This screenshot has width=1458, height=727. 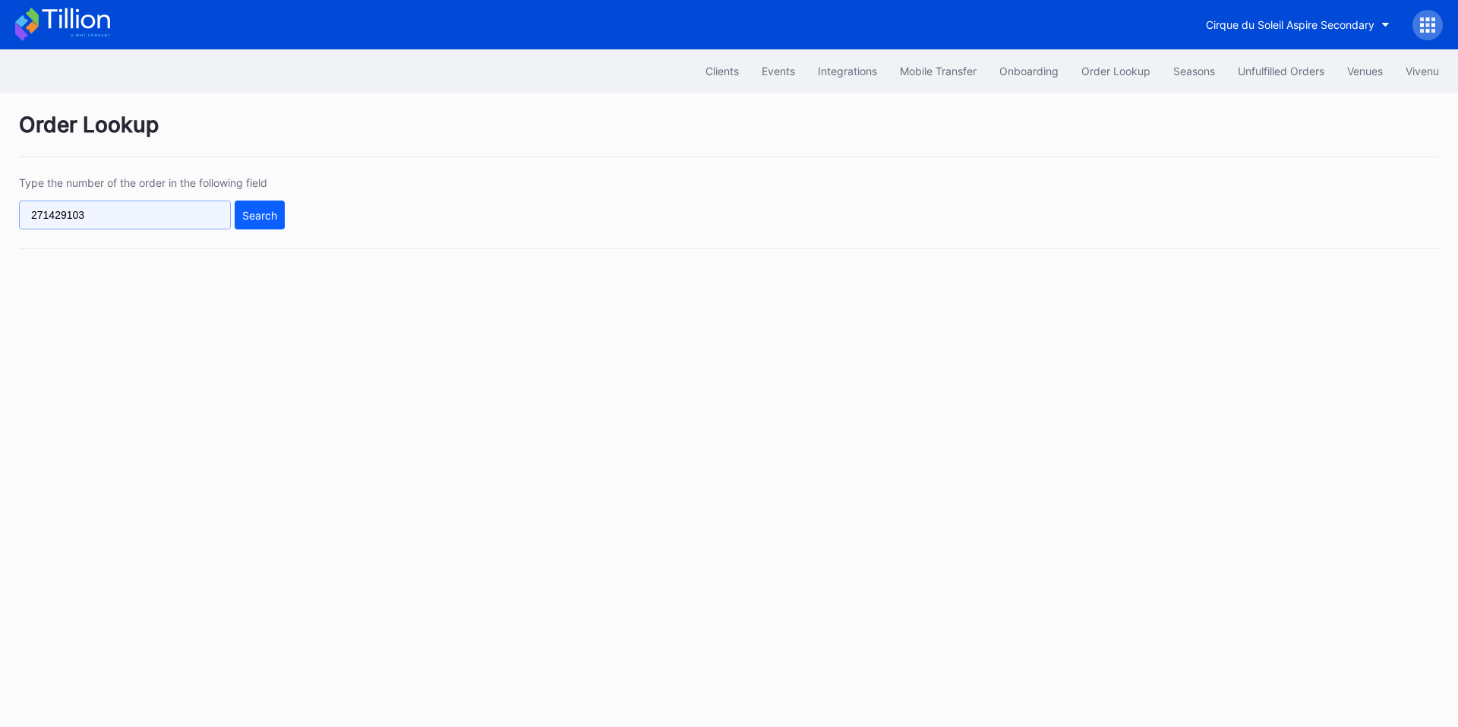 I want to click on a: Mobile Transfer, so click(x=938, y=71).